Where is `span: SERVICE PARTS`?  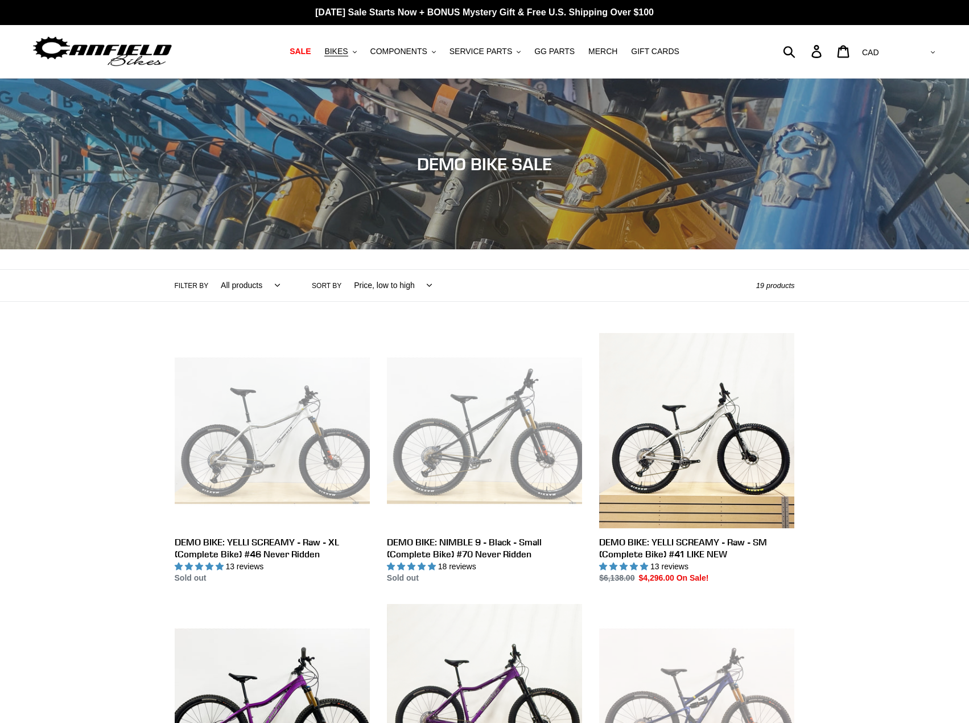
span: SERVICE PARTS is located at coordinates (481, 51).